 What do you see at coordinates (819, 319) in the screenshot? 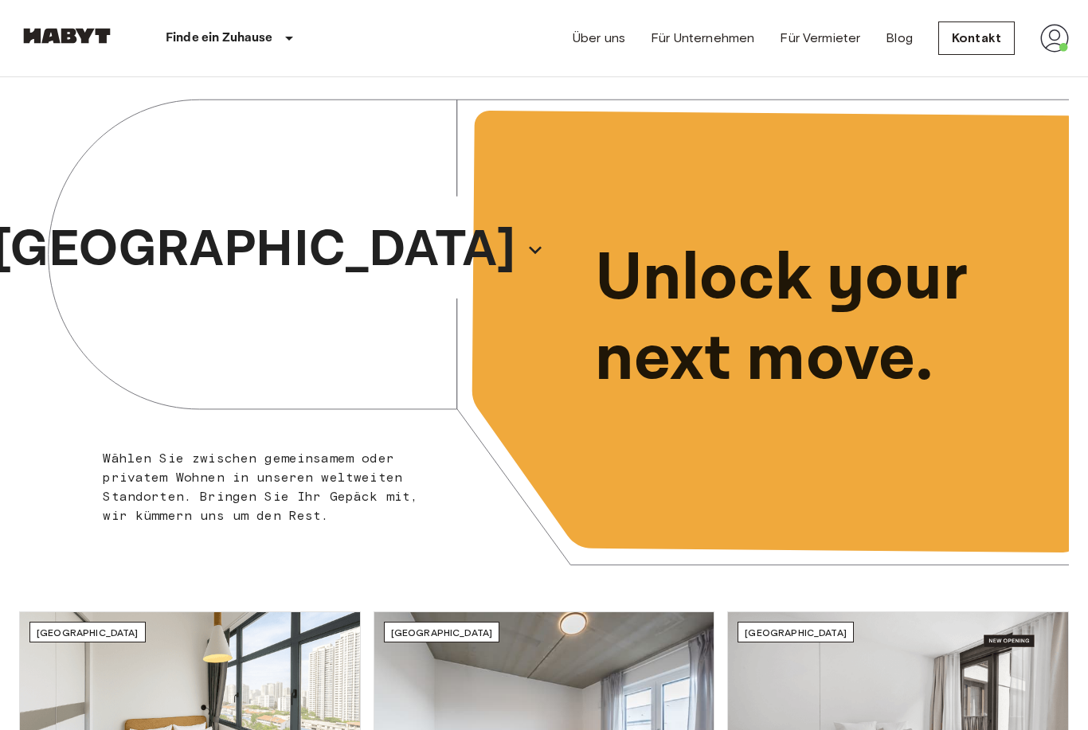
I see `p: Unlock your next move.` at bounding box center [819, 319].